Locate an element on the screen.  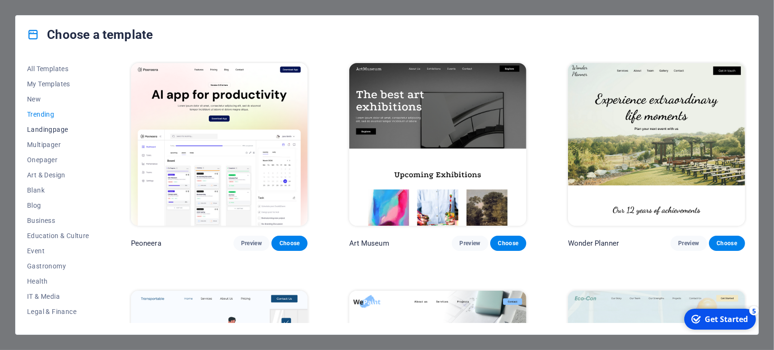
img: Peoneera is located at coordinates (219, 144).